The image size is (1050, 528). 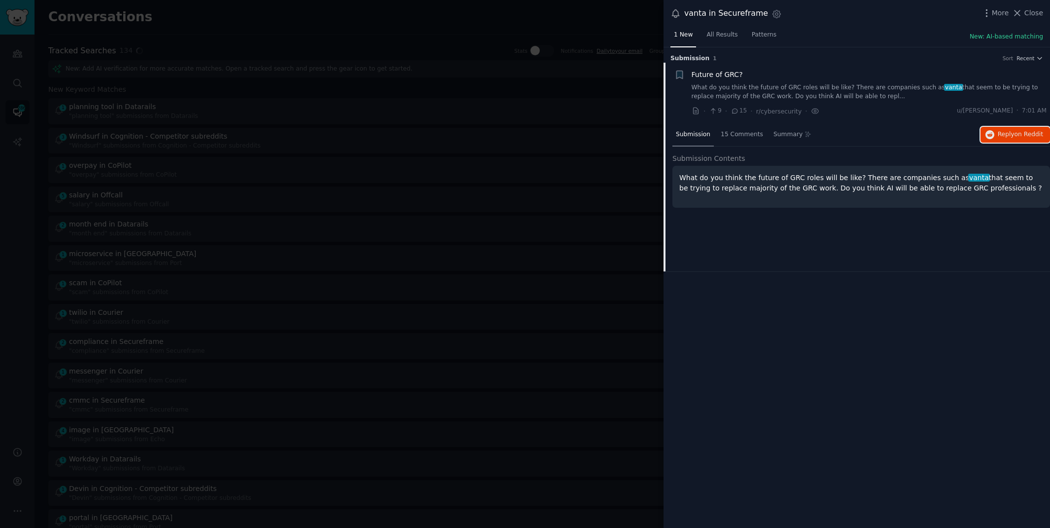 I want to click on a: All Results, so click(x=722, y=37).